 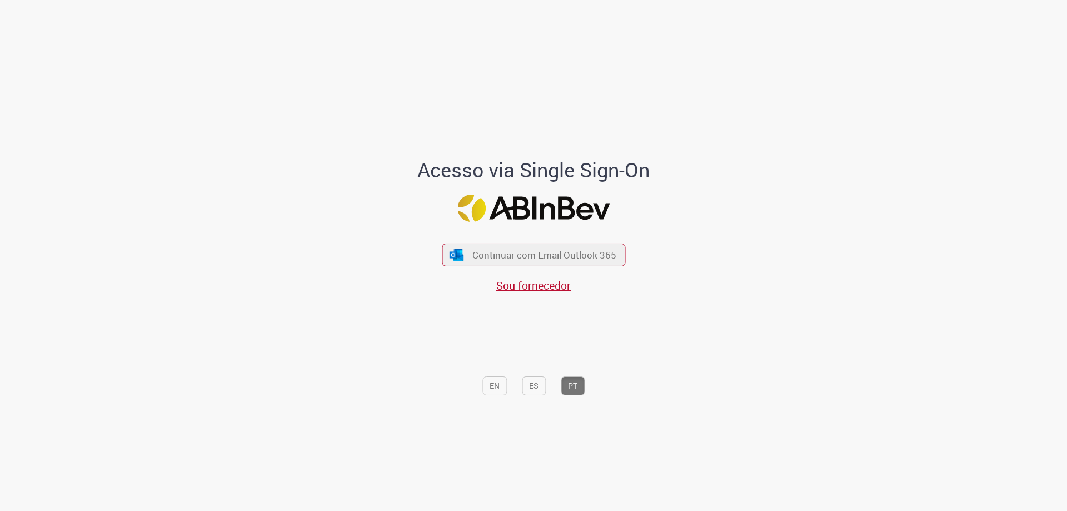 What do you see at coordinates (457, 255) in the screenshot?
I see `img: ícone Azure/Microsoft 360` at bounding box center [457, 255].